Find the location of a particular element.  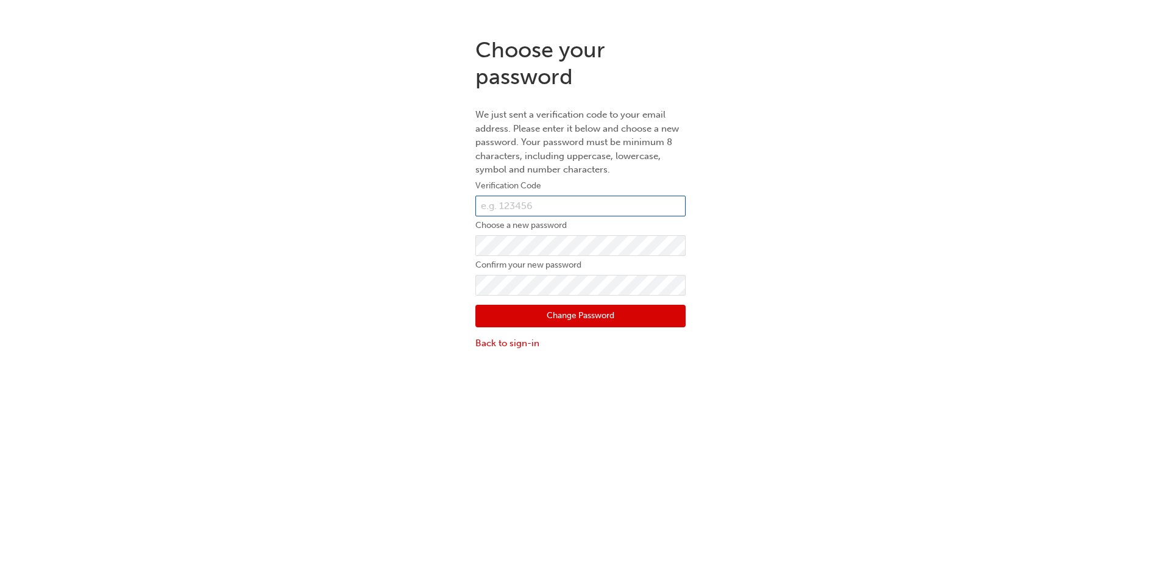

button: Change Password is located at coordinates (580, 316).